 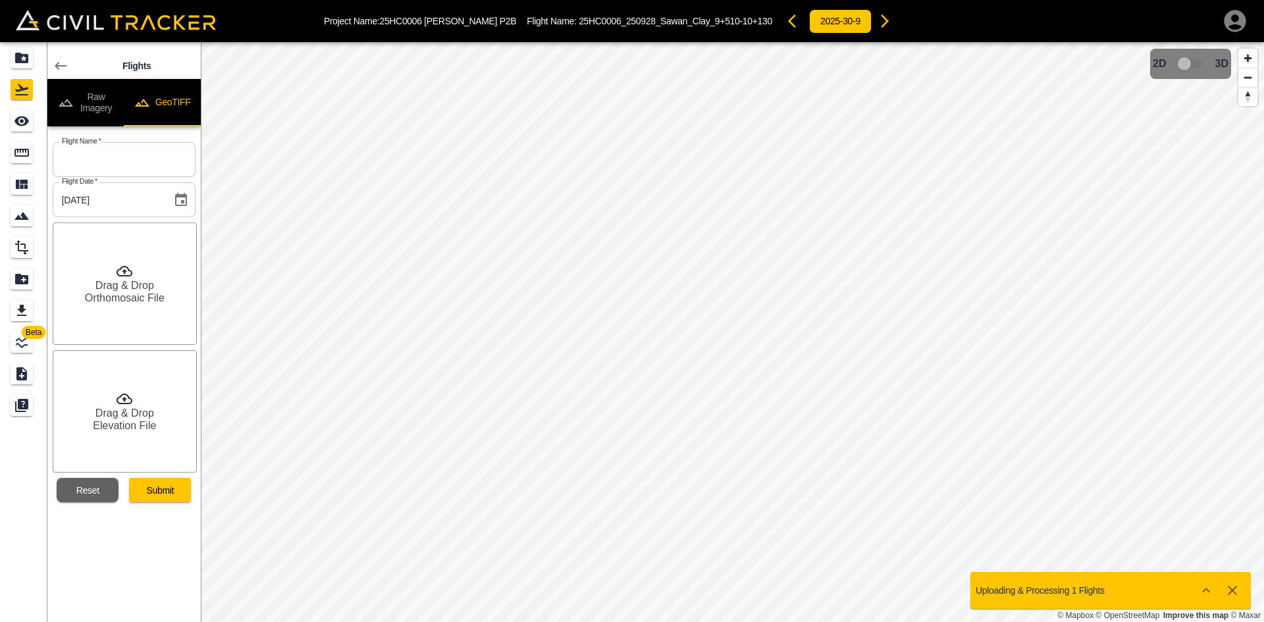 I want to click on canvas: Map, so click(x=732, y=332).